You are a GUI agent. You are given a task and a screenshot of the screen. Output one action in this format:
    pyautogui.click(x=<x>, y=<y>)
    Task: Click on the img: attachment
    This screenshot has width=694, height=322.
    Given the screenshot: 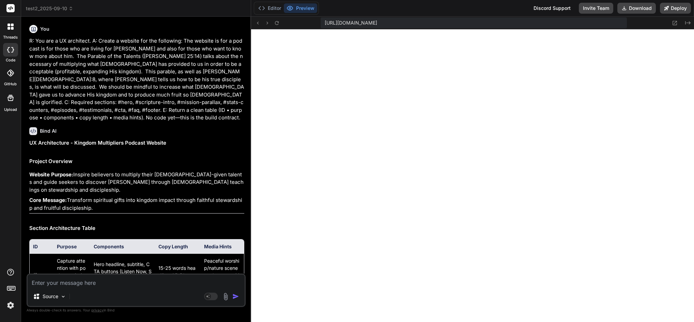 What is the action you would take?
    pyautogui.click(x=225, y=296)
    